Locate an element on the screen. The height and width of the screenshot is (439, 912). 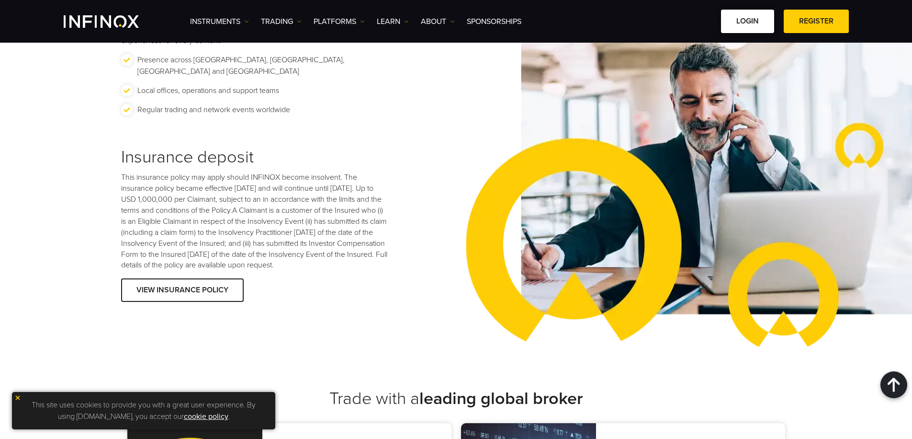
p: This insurance policy may apply should INFINOX become insolvent. The insurance policy became effe... is located at coordinates (255, 221).